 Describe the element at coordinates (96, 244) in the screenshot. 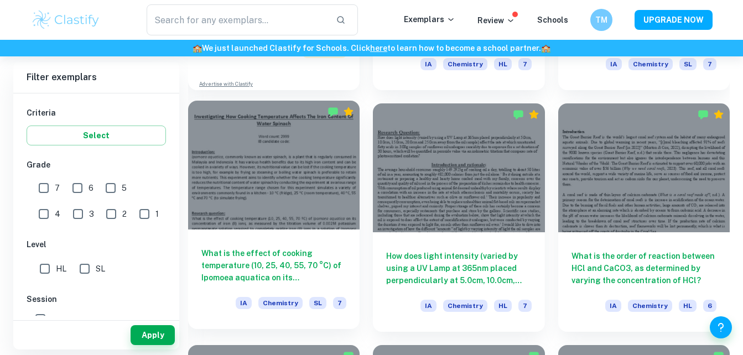

I see `h6: Level` at that location.